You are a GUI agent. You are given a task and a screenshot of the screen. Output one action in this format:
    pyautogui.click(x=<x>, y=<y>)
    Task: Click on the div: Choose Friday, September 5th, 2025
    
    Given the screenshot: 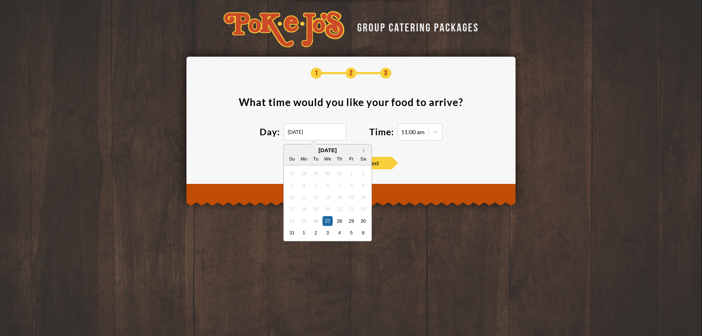 What is the action you would take?
    pyautogui.click(x=351, y=232)
    